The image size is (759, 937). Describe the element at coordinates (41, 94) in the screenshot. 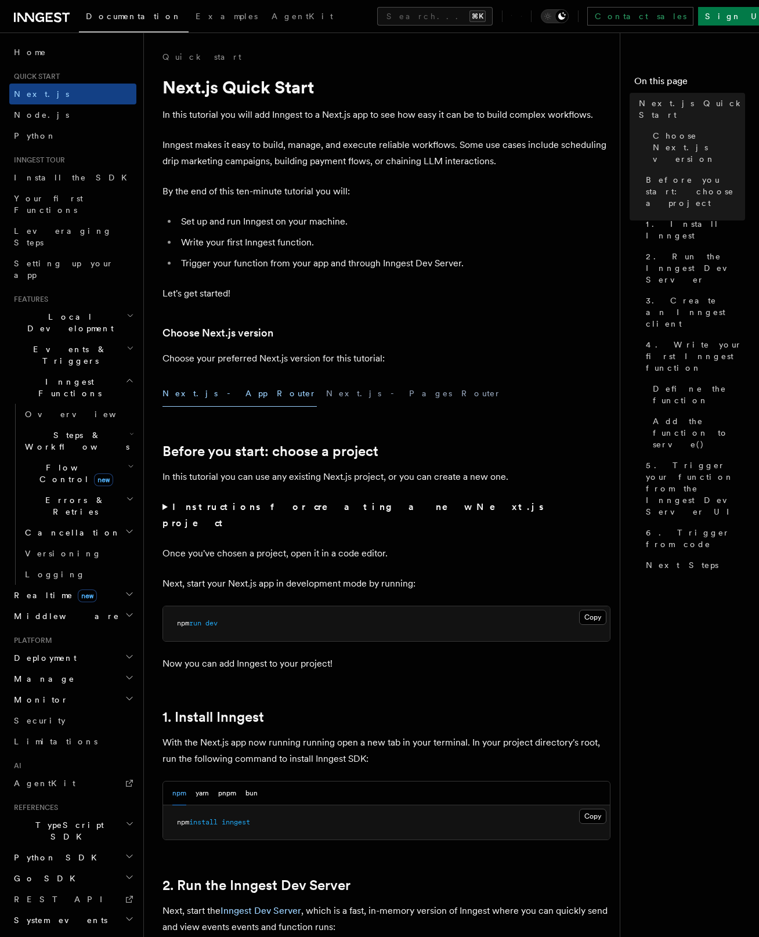

I see `span: Next.js` at that location.